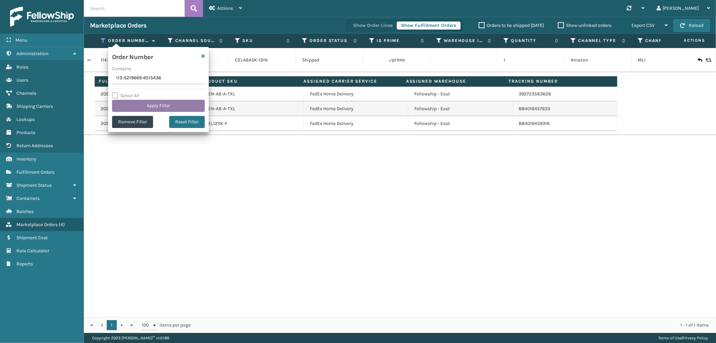 The width and height of the screenshot is (716, 343). Describe the element at coordinates (110, 94) in the screenshot. I see `a: 2054988` at that location.